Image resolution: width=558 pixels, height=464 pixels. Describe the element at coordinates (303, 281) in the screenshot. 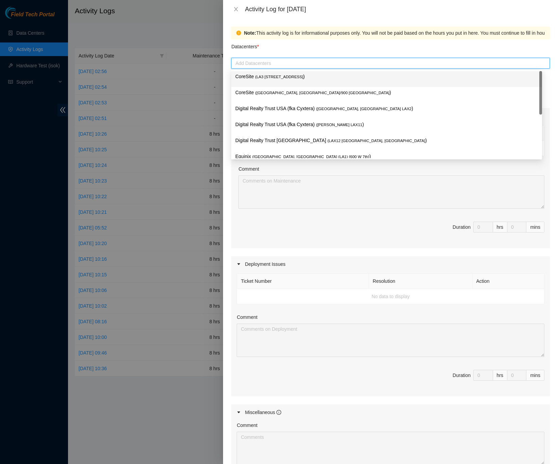

I see `th: Ticket Number` at that location.